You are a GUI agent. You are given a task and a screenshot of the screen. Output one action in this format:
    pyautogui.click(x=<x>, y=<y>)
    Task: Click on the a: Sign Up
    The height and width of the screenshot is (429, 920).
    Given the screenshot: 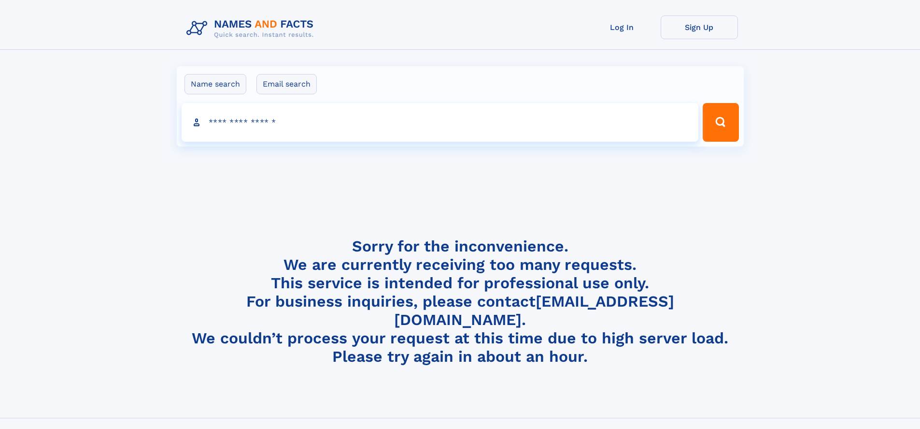 What is the action you would take?
    pyautogui.click(x=700, y=27)
    